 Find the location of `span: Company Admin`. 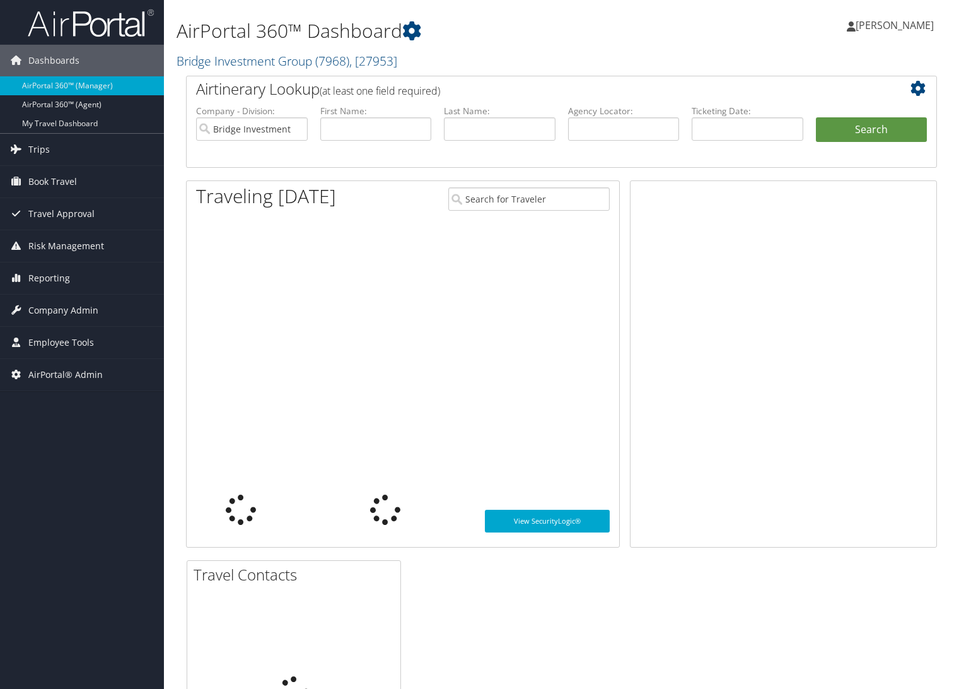

span: Company Admin is located at coordinates (63, 310).